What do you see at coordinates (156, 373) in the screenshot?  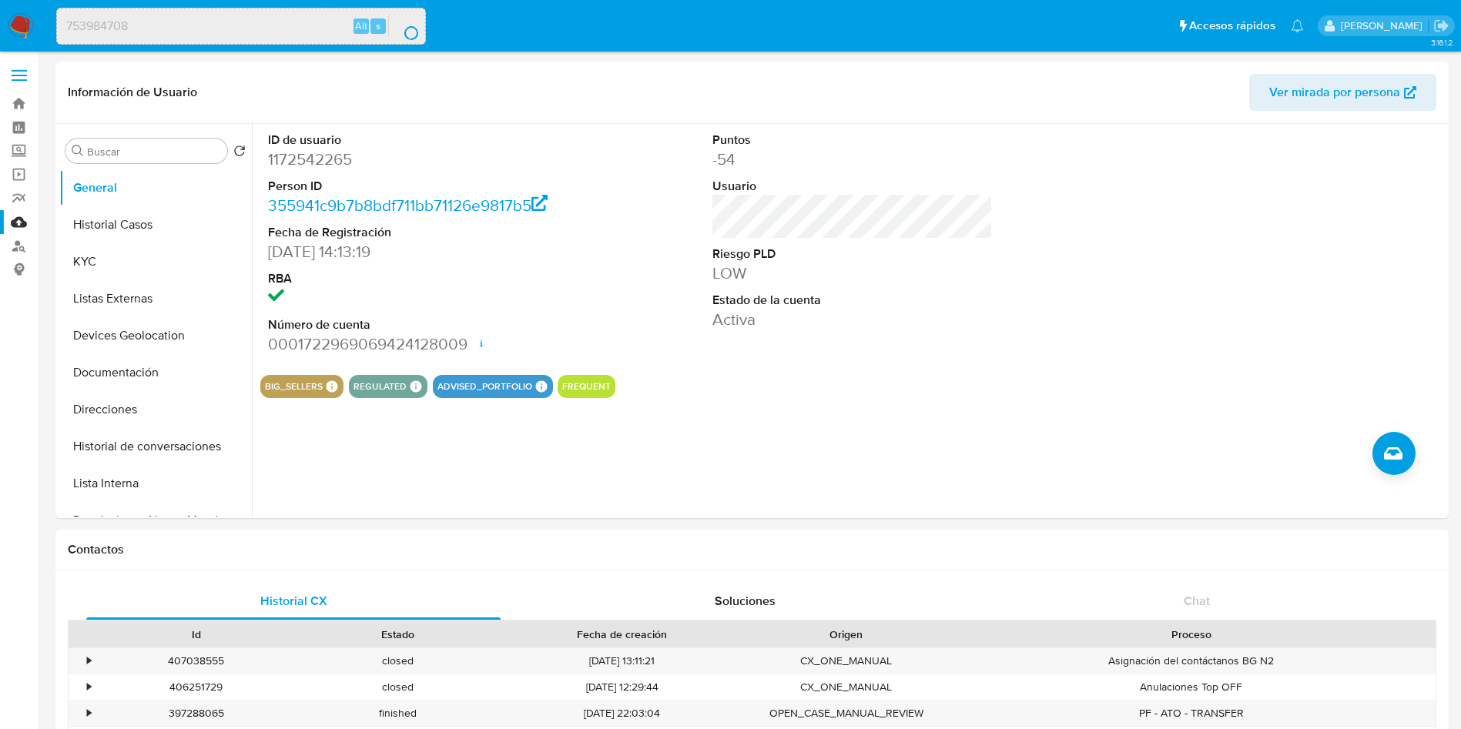 I see `button: Documentación` at bounding box center [156, 373].